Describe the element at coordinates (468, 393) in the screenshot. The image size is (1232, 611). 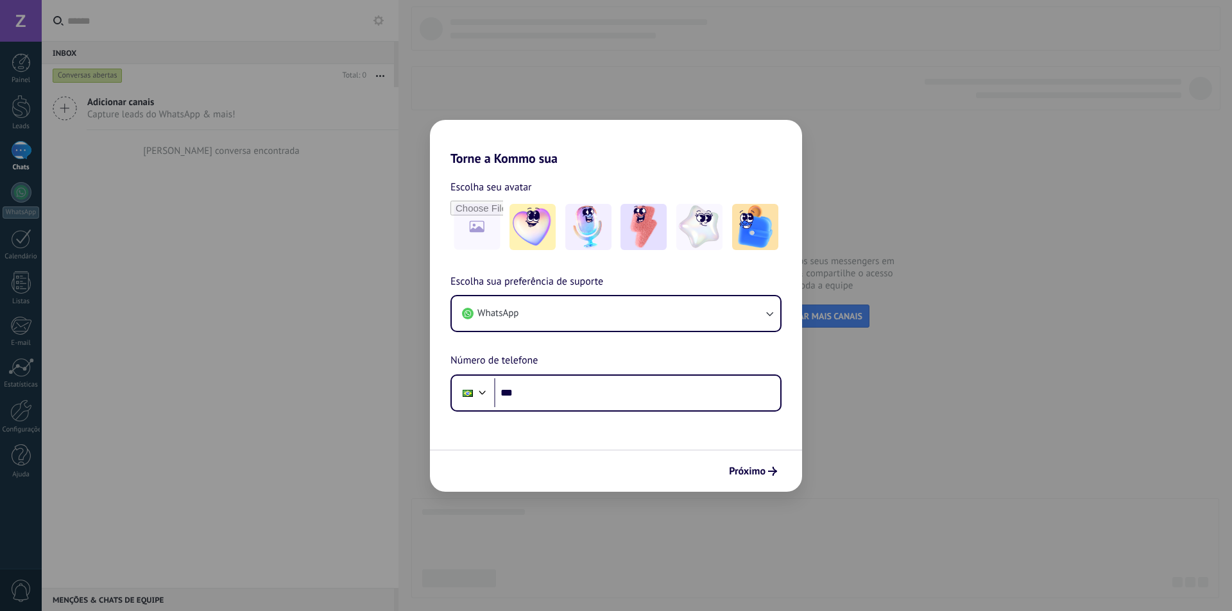
I see `div: Brazil: + 55` at that location.